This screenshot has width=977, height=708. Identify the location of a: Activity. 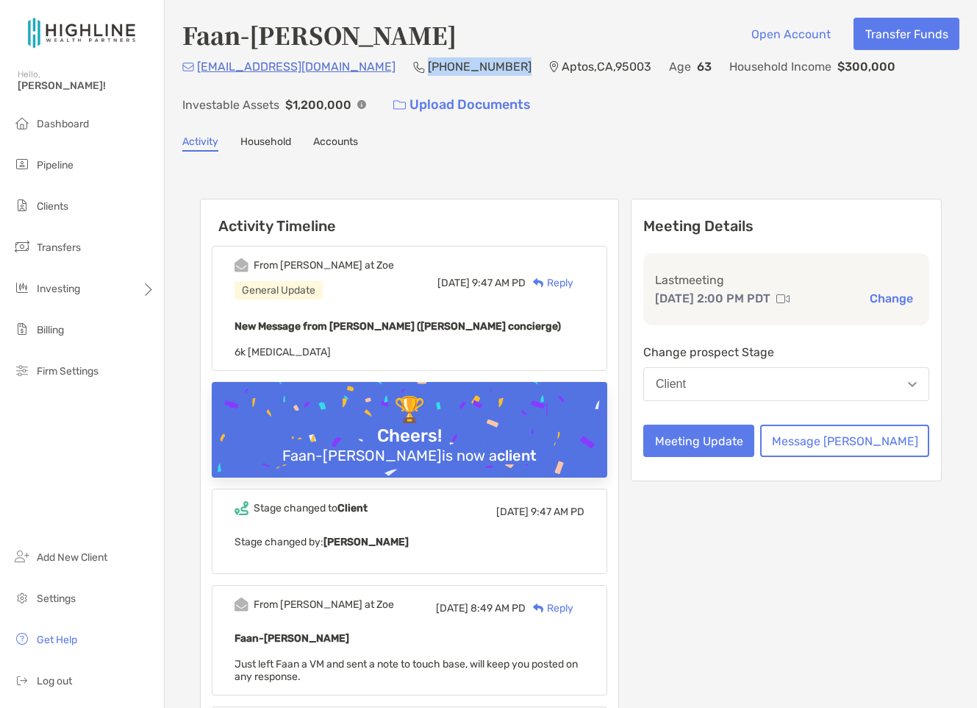
(200, 143).